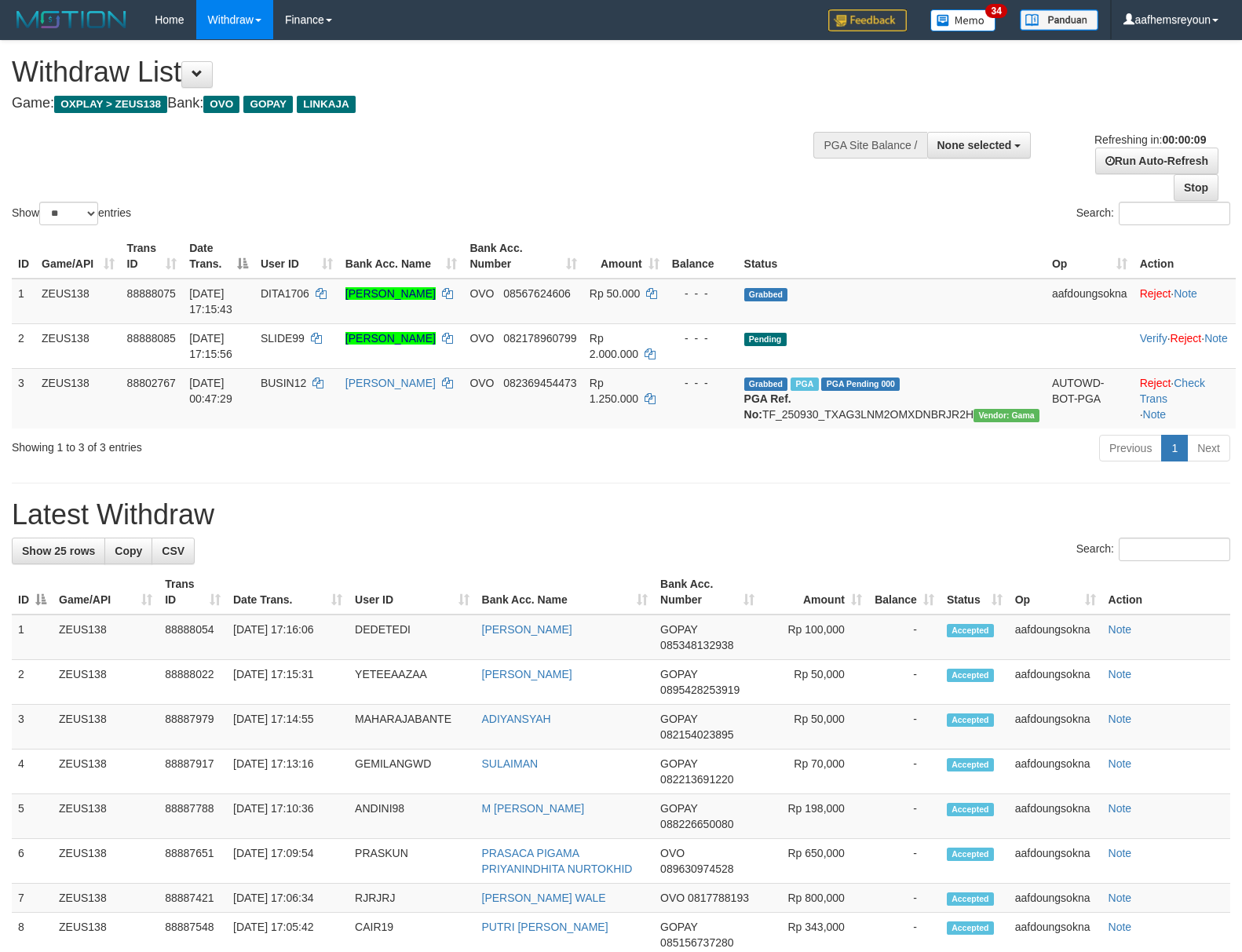  I want to click on label: Show entries, so click(71, 214).